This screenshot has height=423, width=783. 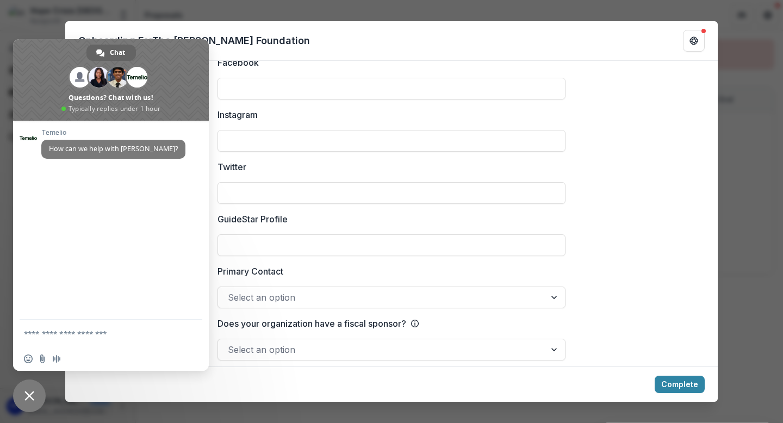 What do you see at coordinates (238, 63) in the screenshot?
I see `p: Facebook` at bounding box center [238, 63].